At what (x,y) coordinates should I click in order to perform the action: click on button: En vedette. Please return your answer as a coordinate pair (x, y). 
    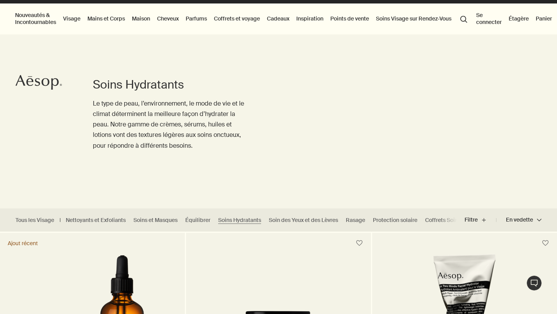
    Looking at the image, I should click on (519, 220).